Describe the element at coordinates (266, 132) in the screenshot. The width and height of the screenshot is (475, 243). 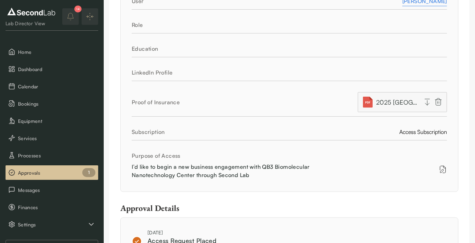
I see `div: Subscription` at that location.